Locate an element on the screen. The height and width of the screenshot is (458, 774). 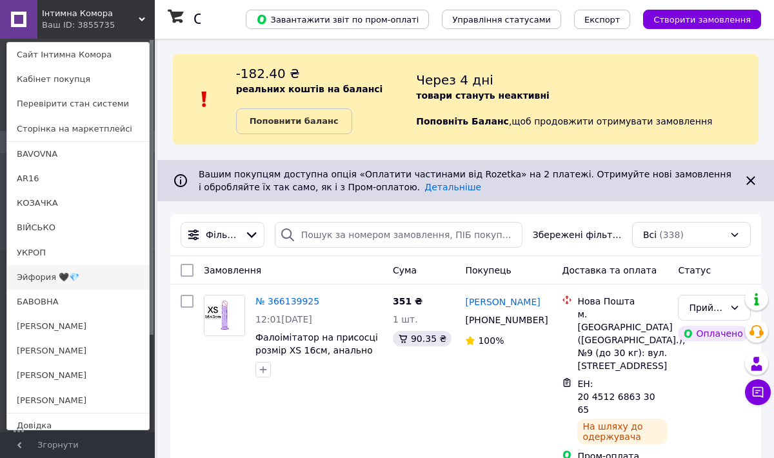
span: Управління статусами is located at coordinates (501, 19).